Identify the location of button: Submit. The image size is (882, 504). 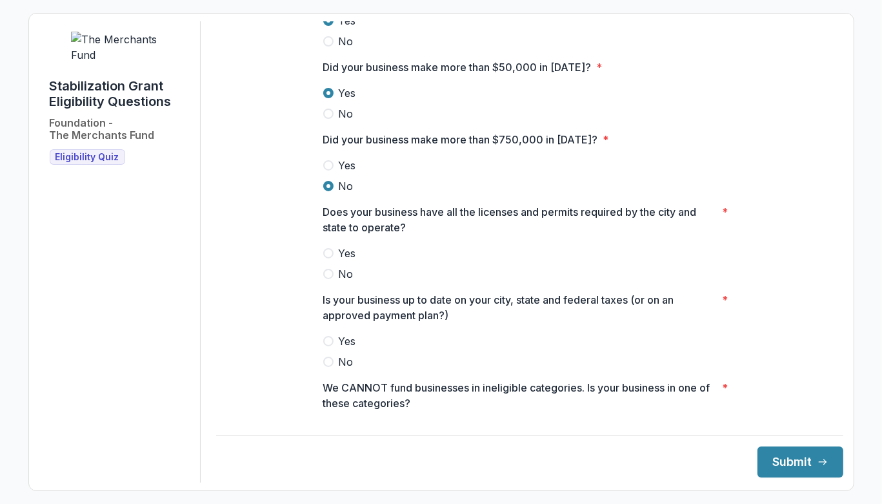
(800, 462).